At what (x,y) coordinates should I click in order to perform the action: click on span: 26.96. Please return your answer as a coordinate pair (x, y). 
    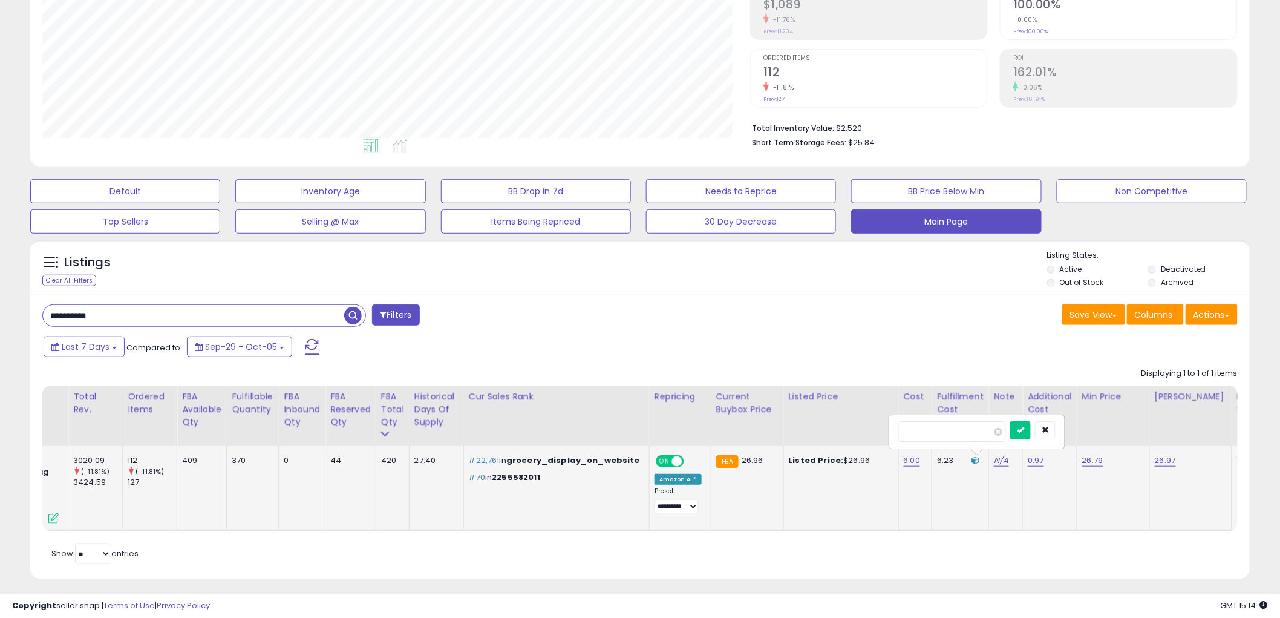
    Looking at the image, I should click on (752, 460).